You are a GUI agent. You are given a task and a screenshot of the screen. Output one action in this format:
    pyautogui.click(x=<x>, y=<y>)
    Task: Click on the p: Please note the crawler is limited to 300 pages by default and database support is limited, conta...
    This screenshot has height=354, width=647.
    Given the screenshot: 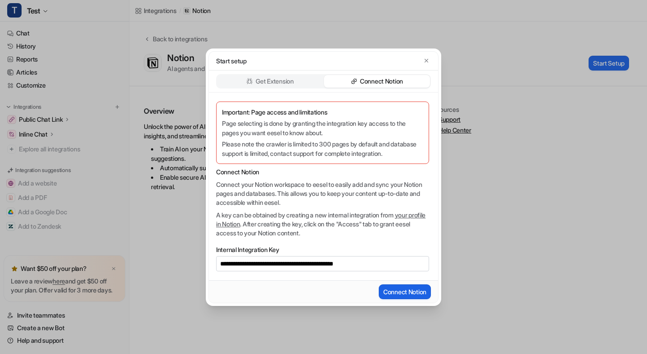 What is the action you would take?
    pyautogui.click(x=323, y=149)
    